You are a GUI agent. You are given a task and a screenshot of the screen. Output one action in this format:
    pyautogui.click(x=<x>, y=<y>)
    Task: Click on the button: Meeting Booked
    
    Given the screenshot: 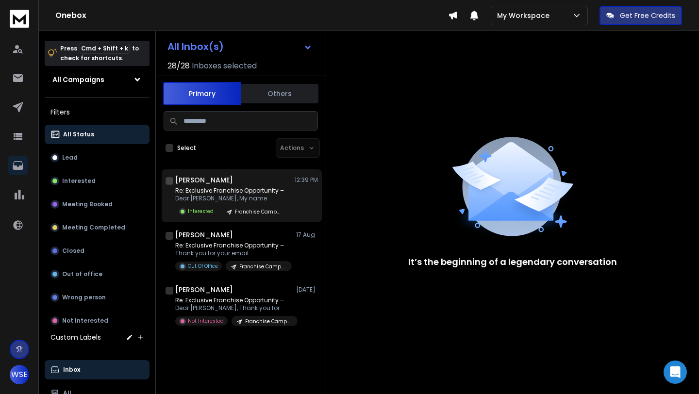 What is the action you would take?
    pyautogui.click(x=97, y=204)
    